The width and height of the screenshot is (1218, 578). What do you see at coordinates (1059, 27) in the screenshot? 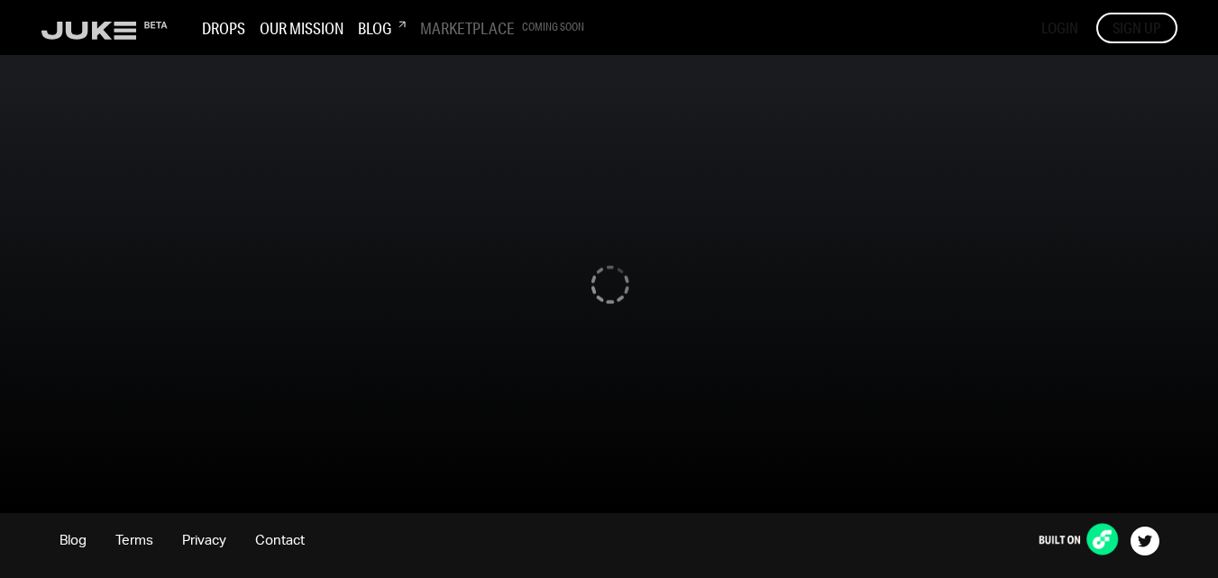
I see `span: LOGIN` at bounding box center [1059, 27].